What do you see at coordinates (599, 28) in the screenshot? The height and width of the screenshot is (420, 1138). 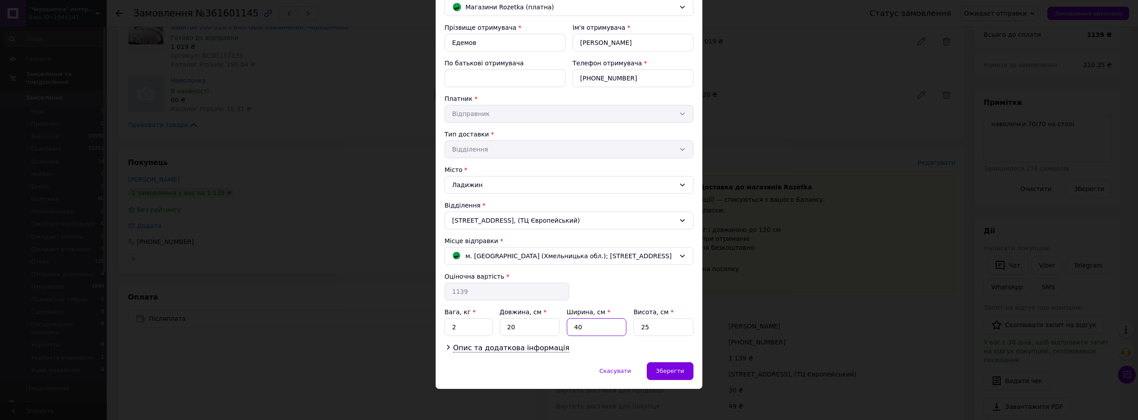 I see `label: Ім'я отримувача` at bounding box center [599, 28].